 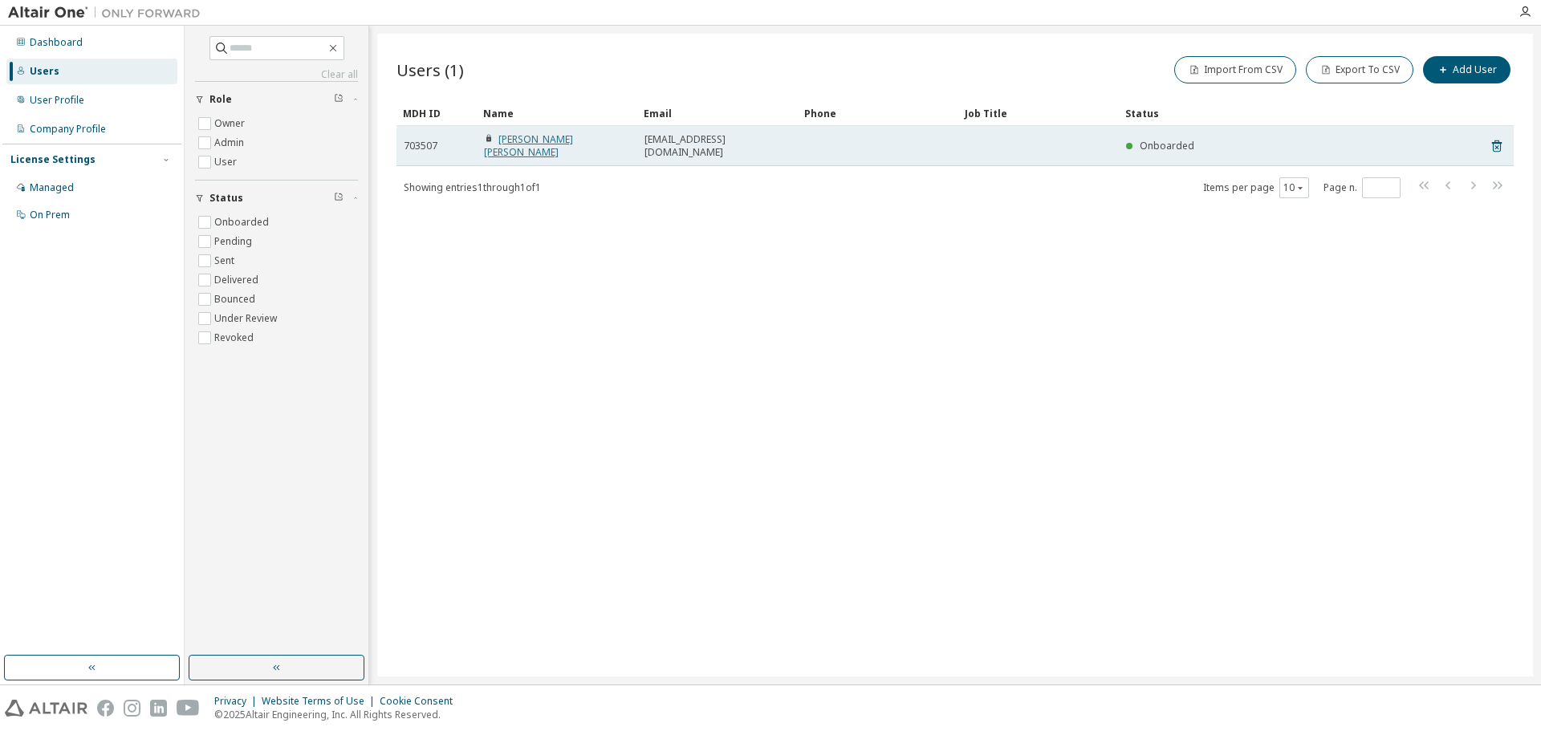 What do you see at coordinates (51, 188) in the screenshot?
I see `div: Managed` at bounding box center [51, 188].